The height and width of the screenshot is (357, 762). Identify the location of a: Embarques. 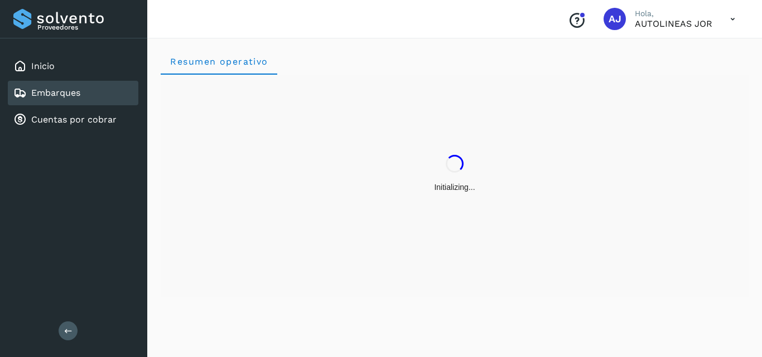
(56, 93).